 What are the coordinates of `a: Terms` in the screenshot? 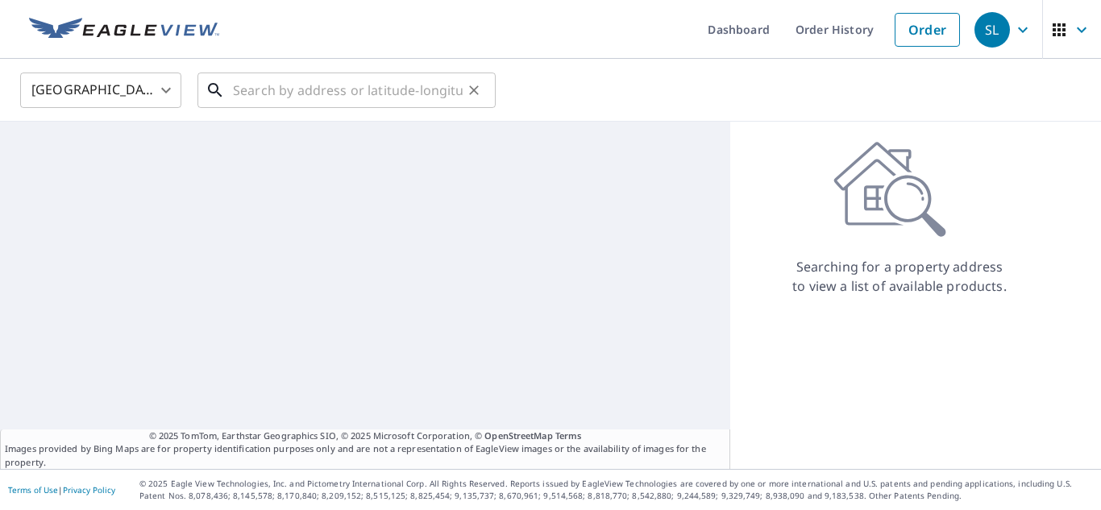 It's located at (568, 435).